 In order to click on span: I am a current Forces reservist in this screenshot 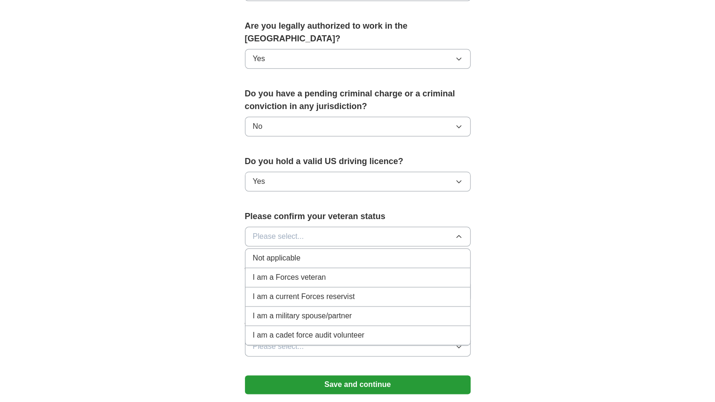, I will do `click(304, 296)`.